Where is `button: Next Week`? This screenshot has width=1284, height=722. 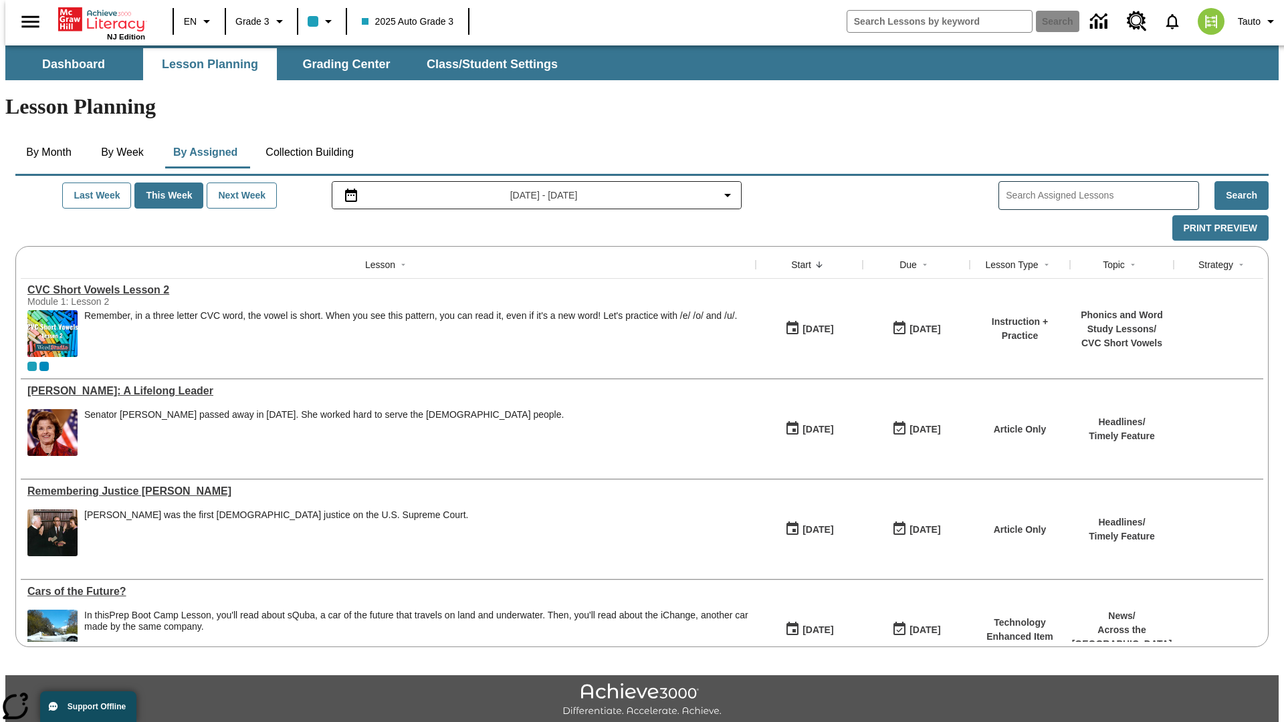 button: Next Week is located at coordinates (241, 195).